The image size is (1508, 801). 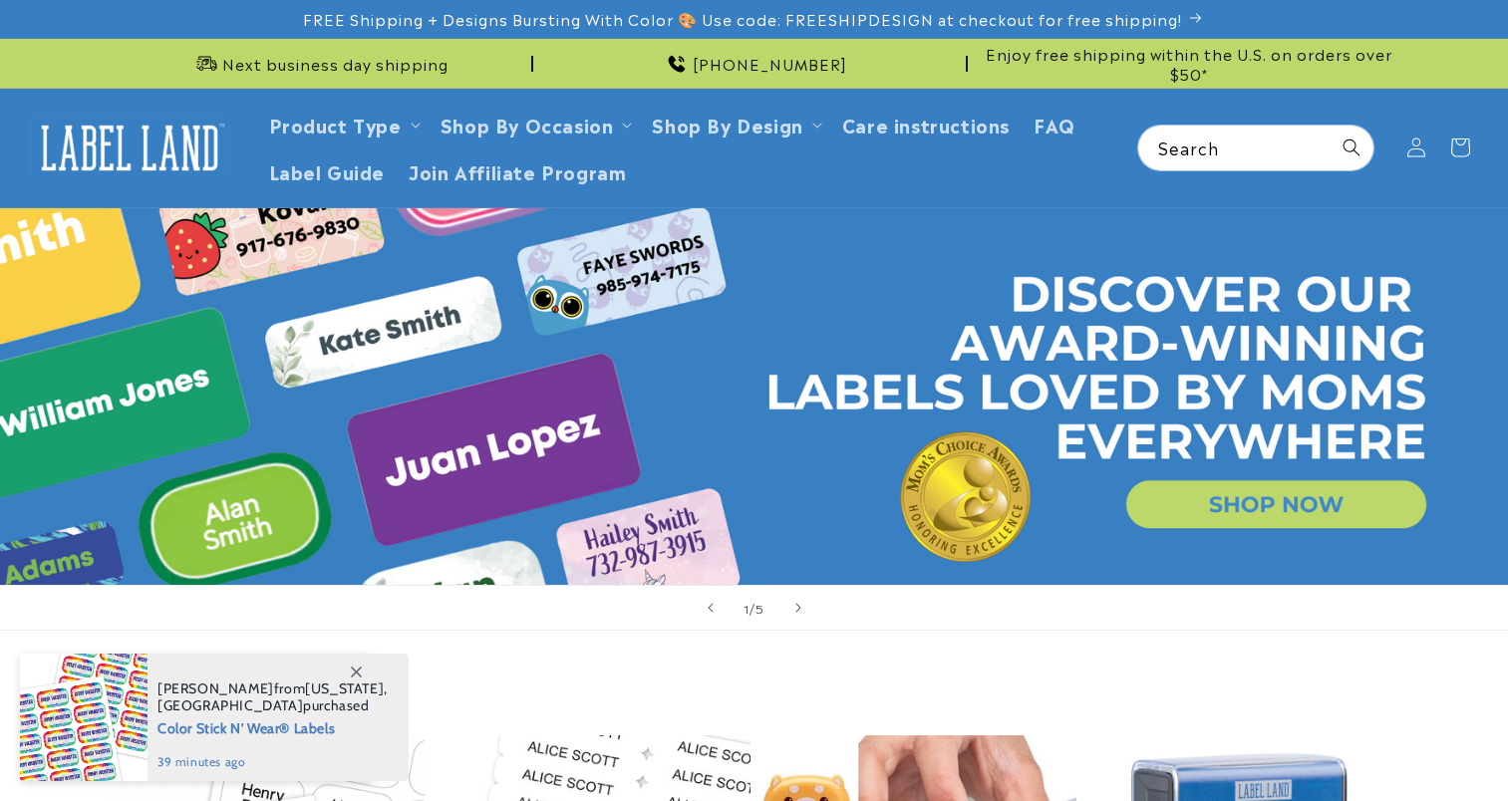 What do you see at coordinates (517, 170) in the screenshot?
I see `a: Join Affiliate Program` at bounding box center [517, 170].